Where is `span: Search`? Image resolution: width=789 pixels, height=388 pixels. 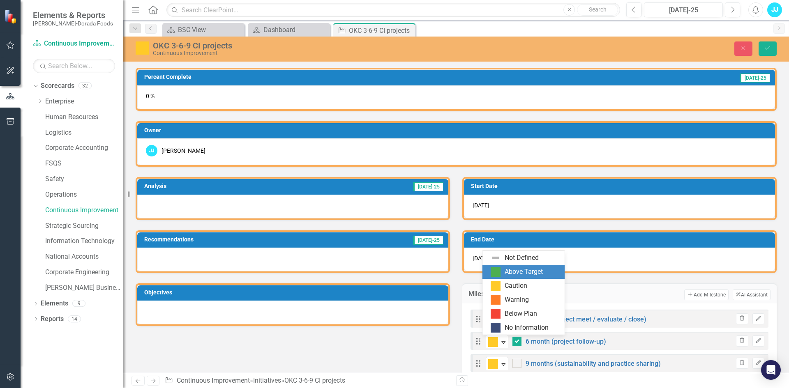
span: Search is located at coordinates (597, 9).